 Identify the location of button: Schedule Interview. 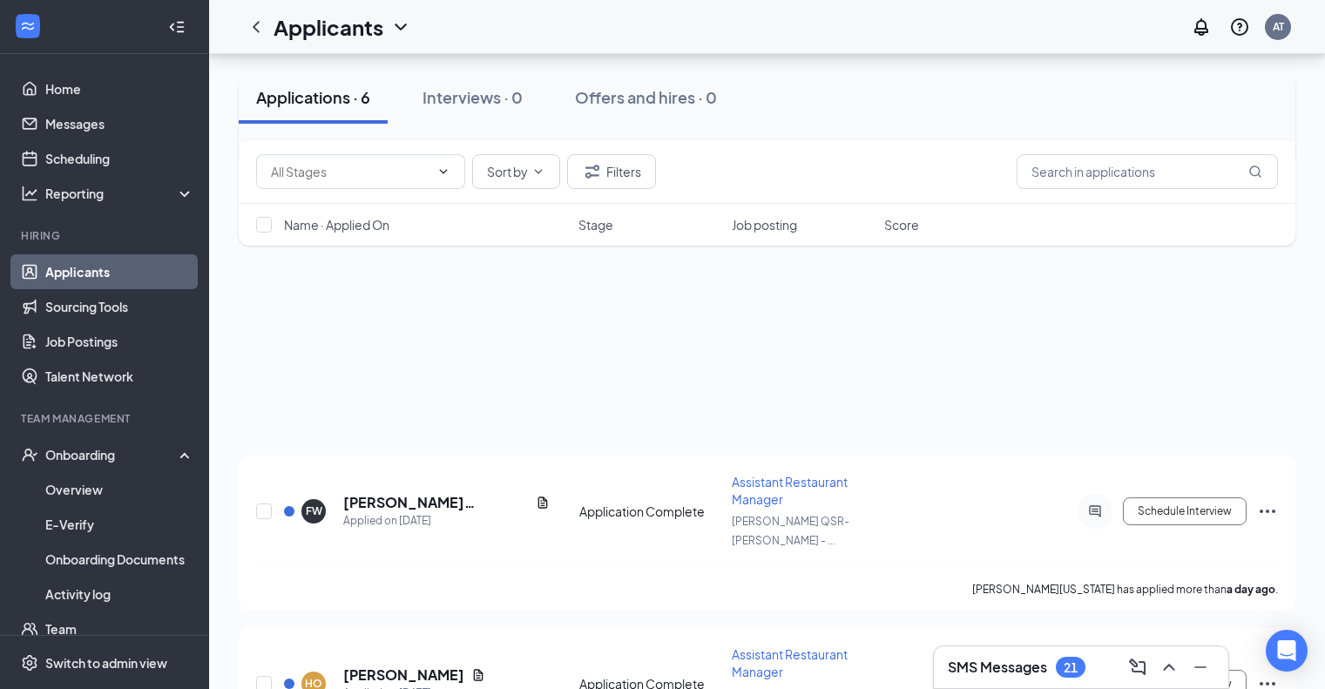
(1185, 511).